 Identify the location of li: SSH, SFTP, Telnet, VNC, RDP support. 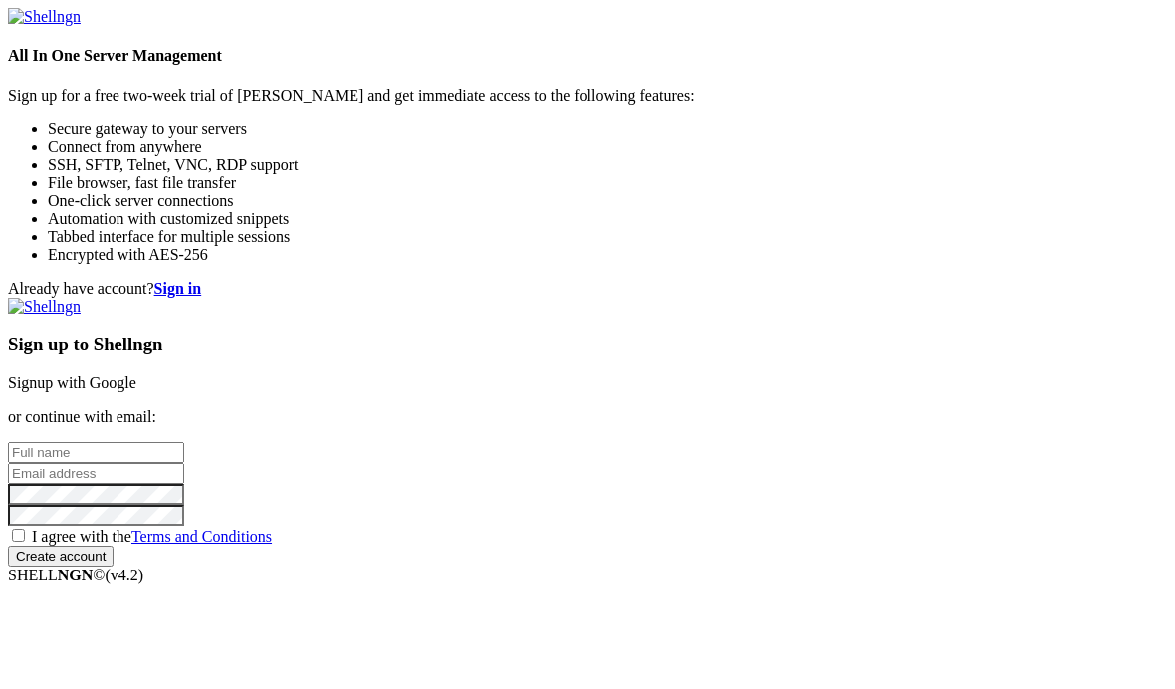
(607, 165).